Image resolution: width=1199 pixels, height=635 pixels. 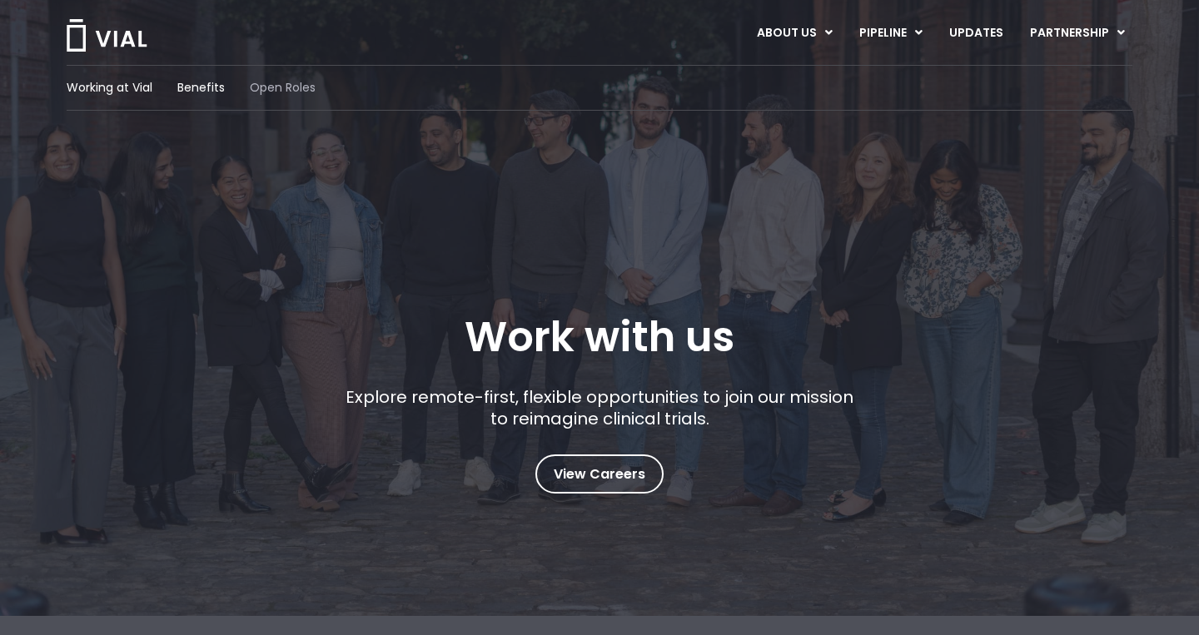 What do you see at coordinates (201, 87) in the screenshot?
I see `span: Benefits` at bounding box center [201, 87].